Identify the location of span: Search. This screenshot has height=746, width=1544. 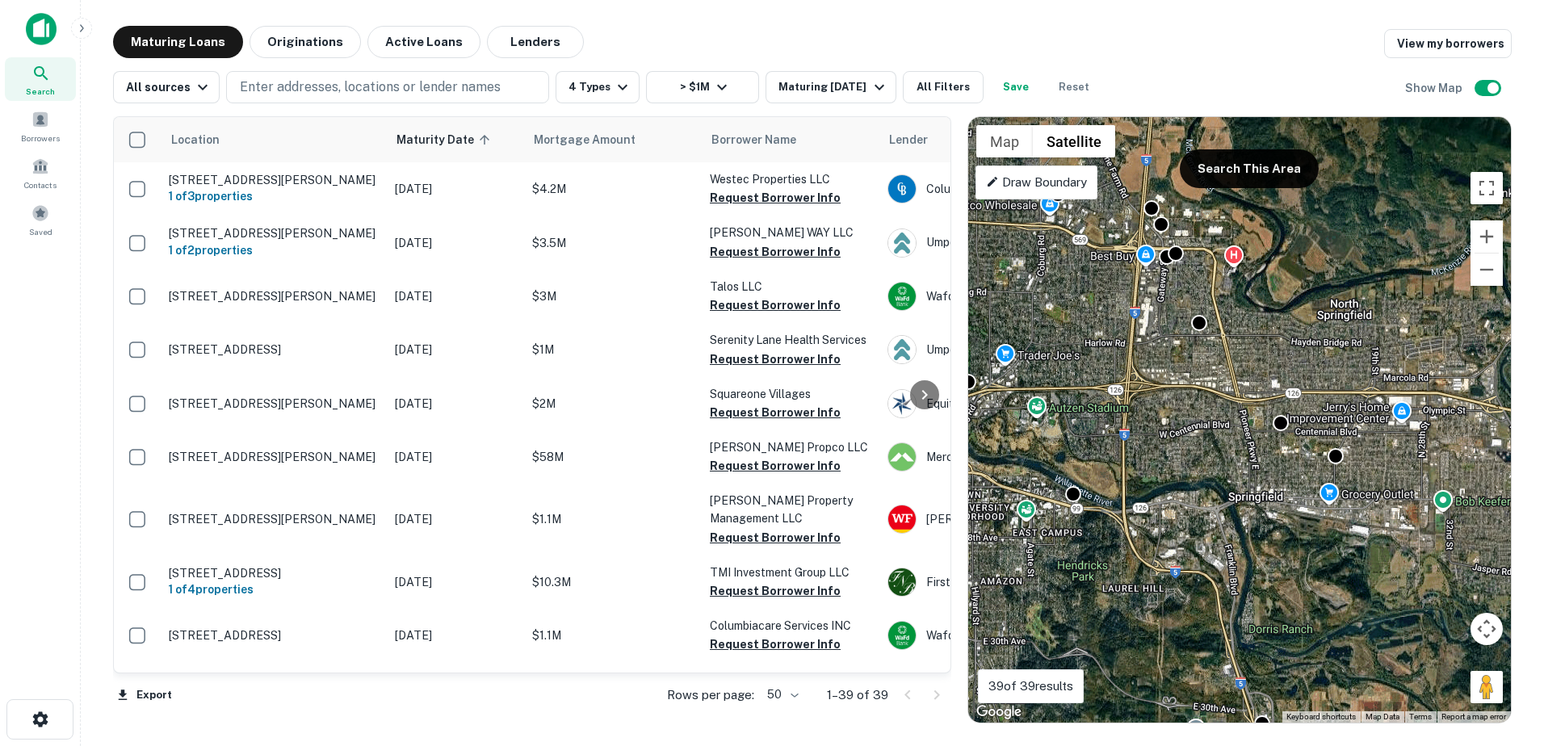
(40, 91).